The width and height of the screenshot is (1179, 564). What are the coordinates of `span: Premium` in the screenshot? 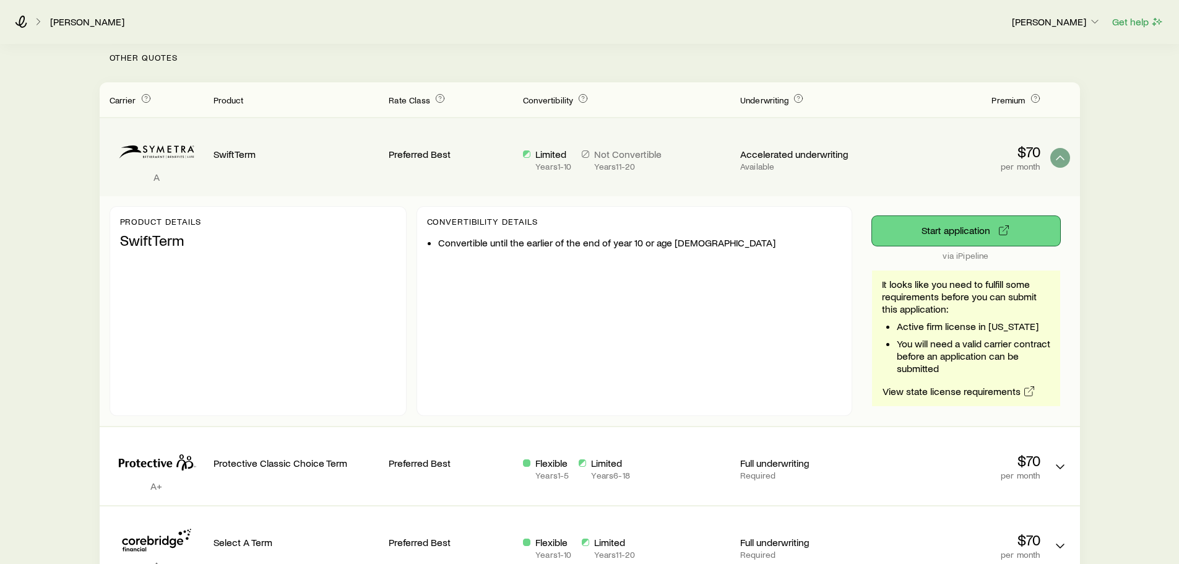 It's located at (1008, 100).